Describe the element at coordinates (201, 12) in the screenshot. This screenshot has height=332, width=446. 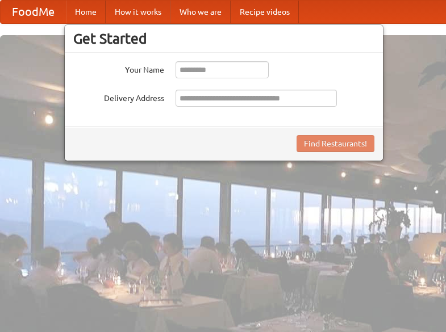
I see `a: Who we are` at that location.